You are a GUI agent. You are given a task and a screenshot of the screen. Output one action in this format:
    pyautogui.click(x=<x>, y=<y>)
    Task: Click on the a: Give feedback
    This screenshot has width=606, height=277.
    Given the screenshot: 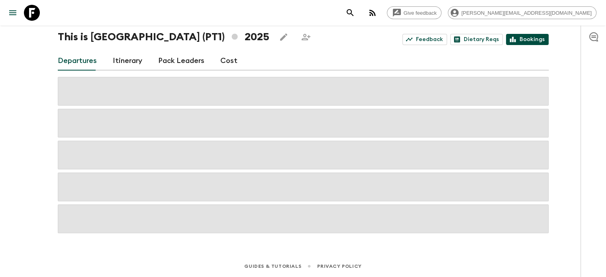 What is the action you would take?
    pyautogui.click(x=414, y=13)
    